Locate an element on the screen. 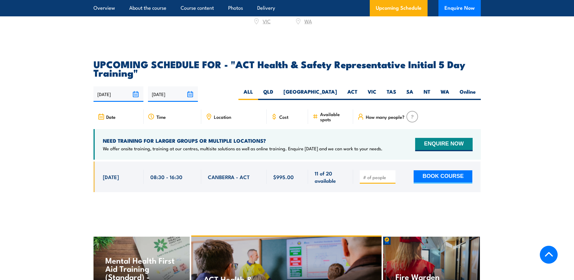 This screenshot has width=574, height=280. span: How many people? is located at coordinates (385, 117).